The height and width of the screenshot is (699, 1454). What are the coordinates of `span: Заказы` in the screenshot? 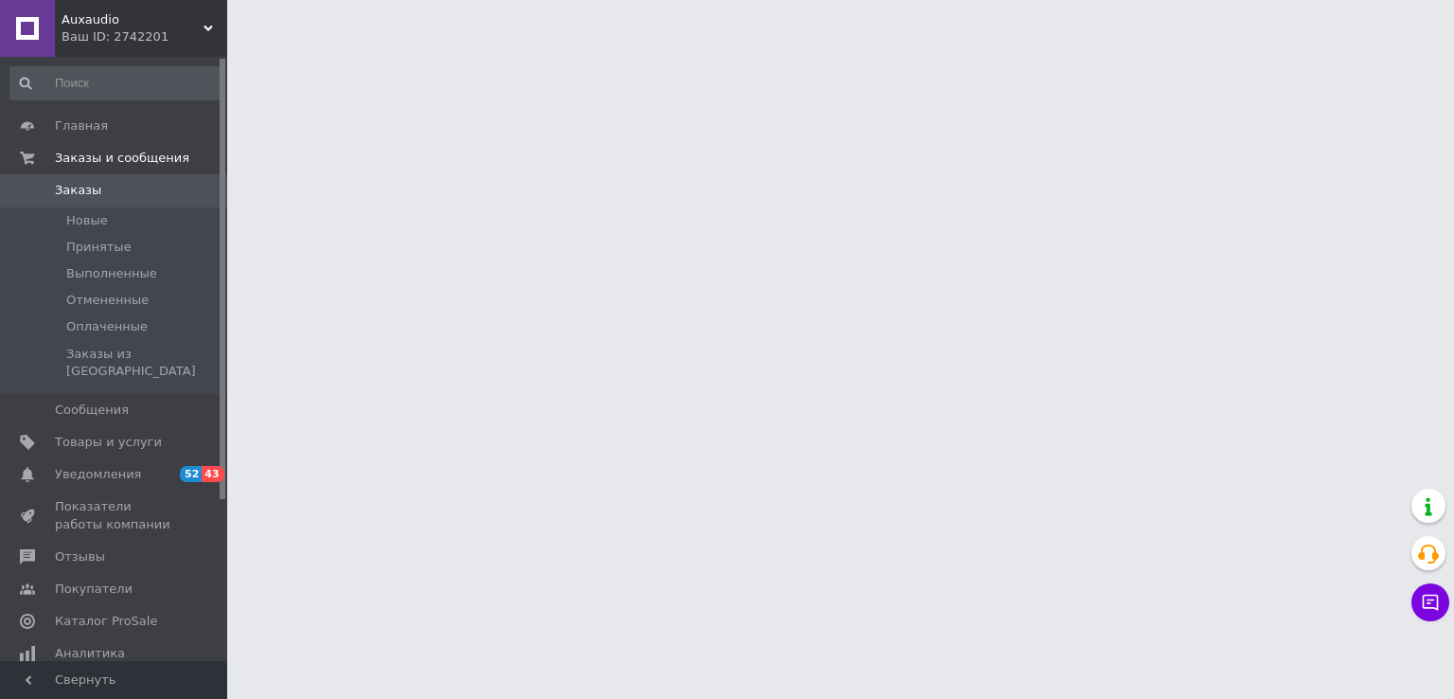 It's located at (78, 190).